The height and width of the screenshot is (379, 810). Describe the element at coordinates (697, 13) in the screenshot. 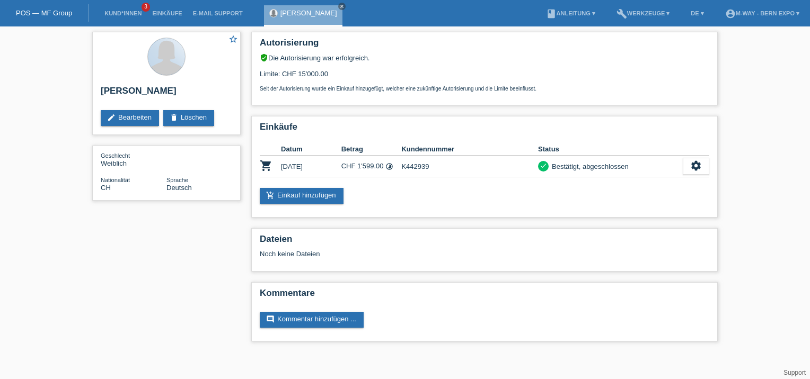

I see `a: DE ▾` at that location.